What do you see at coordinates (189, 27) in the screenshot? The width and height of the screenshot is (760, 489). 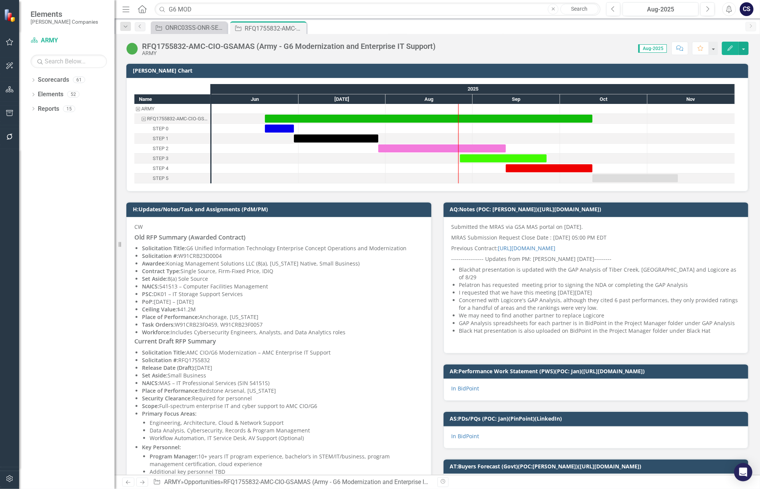 I see `a: ONRC03SS-ONR-SEAPORT-228457 (ONR CODE 03 SUPPORT SERVICES (SEAPORT NXG)) - January` at bounding box center [189, 27].